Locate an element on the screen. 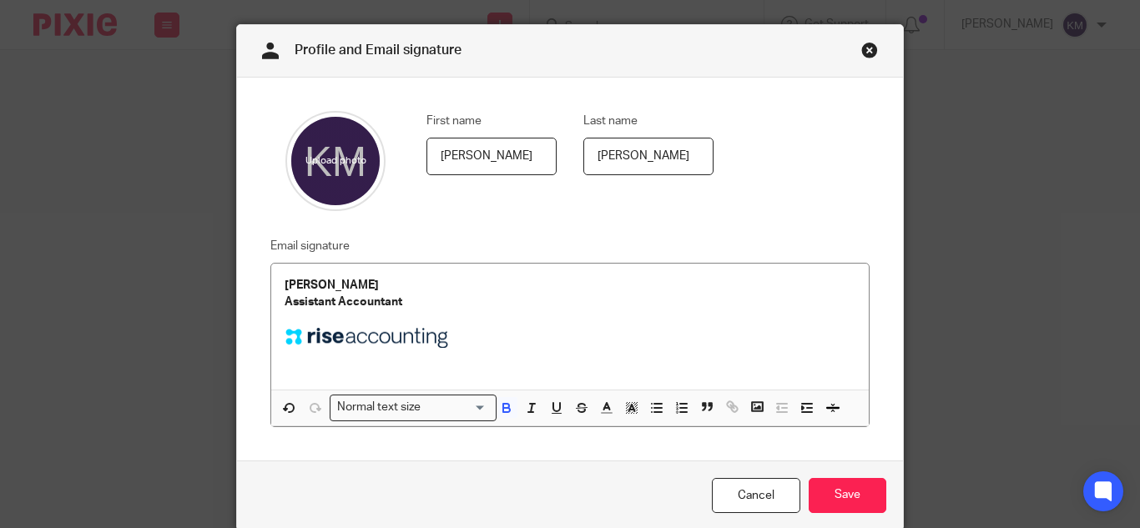 The height and width of the screenshot is (528, 1140). strong: Assistant Accountant is located at coordinates (343, 302).